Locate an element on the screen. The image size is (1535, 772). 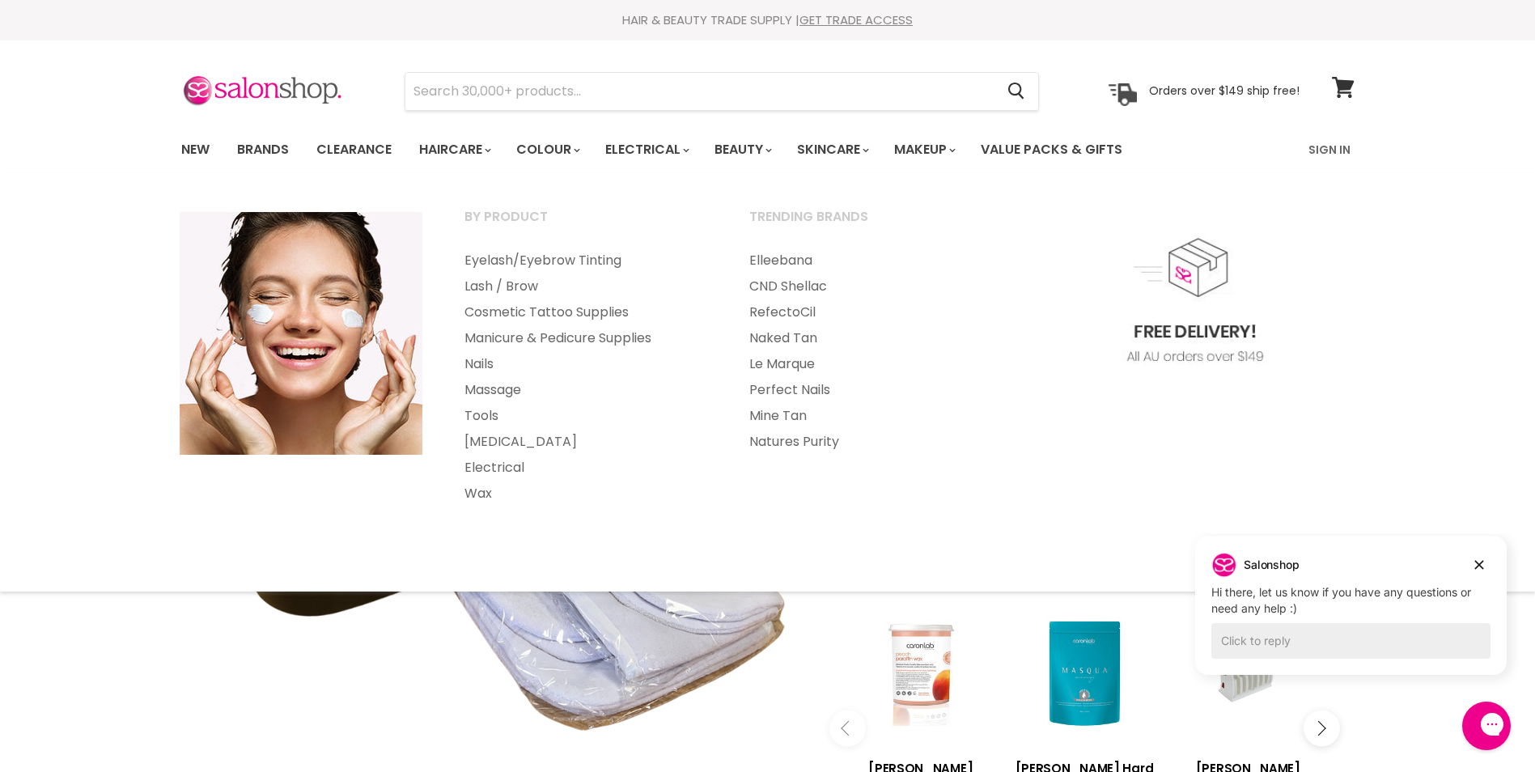
a: Massage is located at coordinates (585, 390).